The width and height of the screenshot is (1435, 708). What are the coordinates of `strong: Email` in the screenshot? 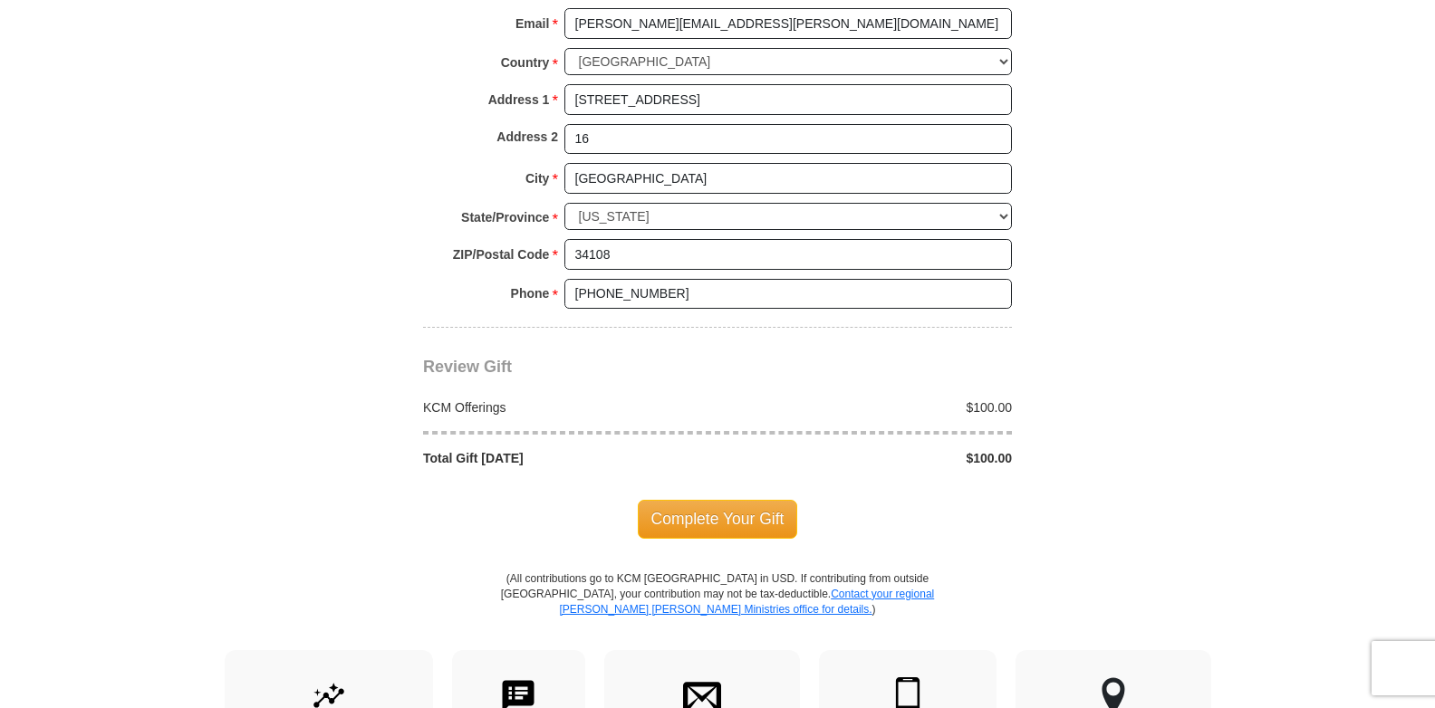 It's located at (532, 24).